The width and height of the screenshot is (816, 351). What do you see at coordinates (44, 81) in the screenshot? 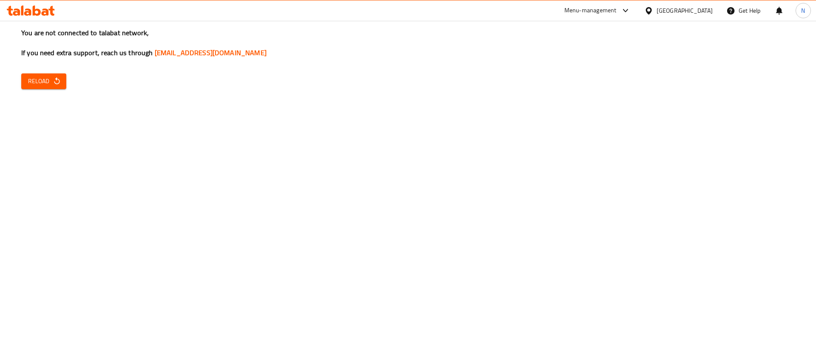
I see `button: Reload` at bounding box center [44, 81].